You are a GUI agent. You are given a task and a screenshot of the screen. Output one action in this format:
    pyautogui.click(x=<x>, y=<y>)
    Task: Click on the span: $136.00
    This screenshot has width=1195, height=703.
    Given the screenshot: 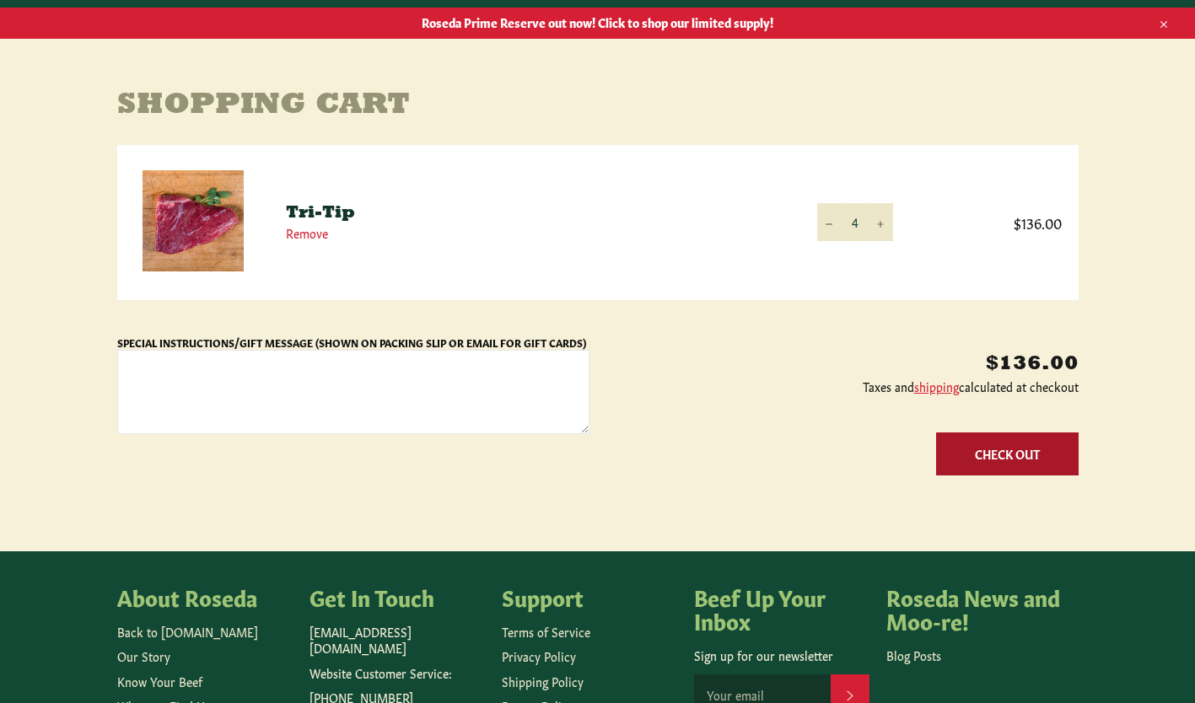 What is the action you would take?
    pyautogui.click(x=994, y=222)
    